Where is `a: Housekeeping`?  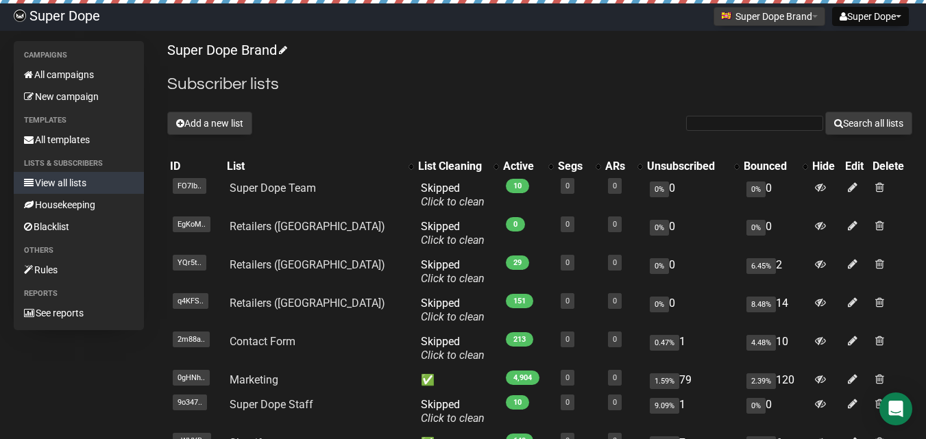
a: Housekeeping is located at coordinates (79, 205).